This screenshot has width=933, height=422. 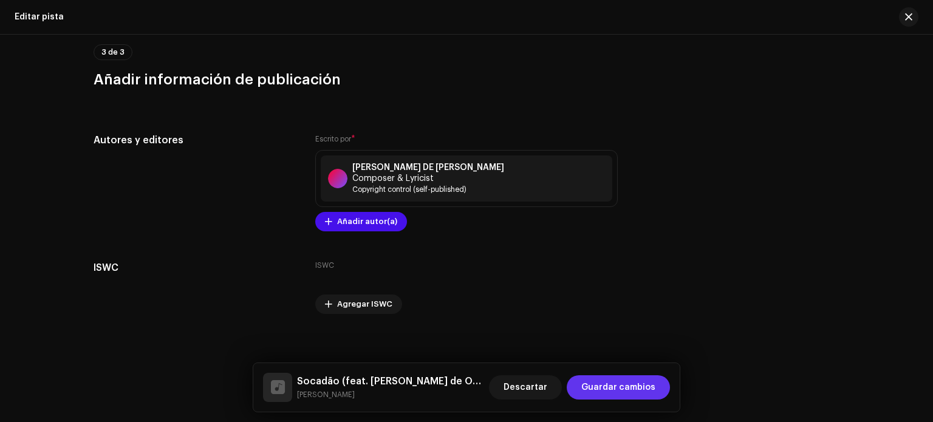 What do you see at coordinates (194, 140) in the screenshot?
I see `h5: Autores y editores` at bounding box center [194, 140].